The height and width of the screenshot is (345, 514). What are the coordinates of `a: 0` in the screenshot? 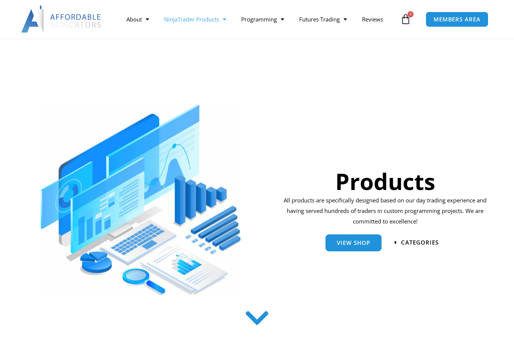 It's located at (405, 19).